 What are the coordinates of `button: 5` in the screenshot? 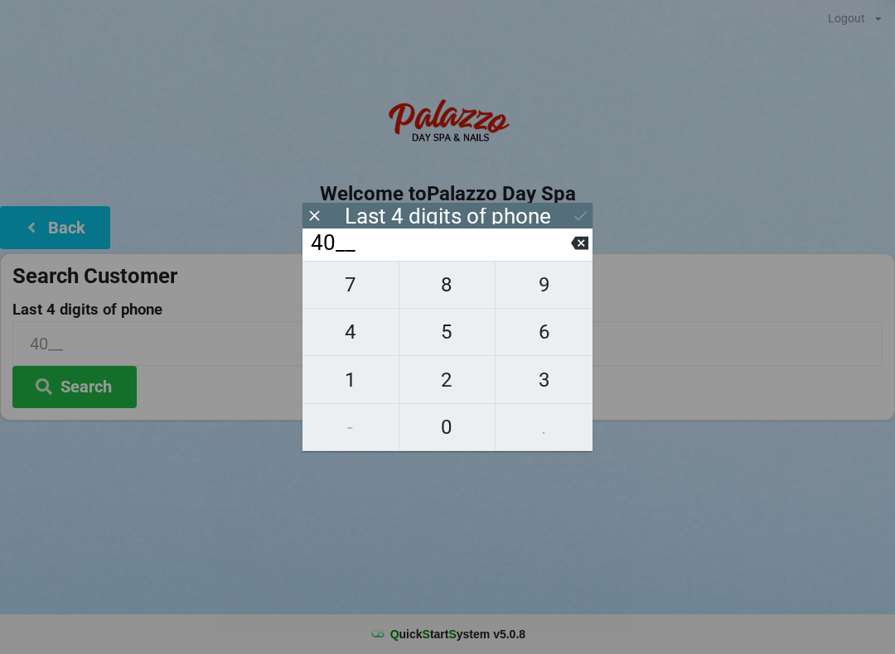 It's located at (447, 332).